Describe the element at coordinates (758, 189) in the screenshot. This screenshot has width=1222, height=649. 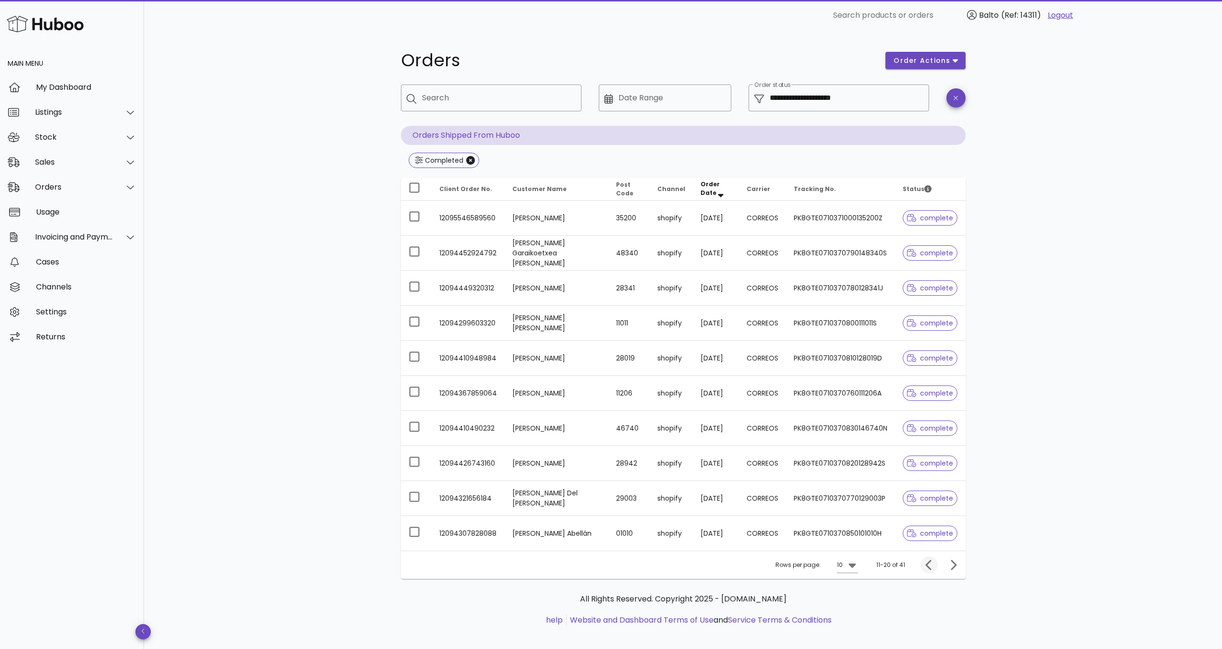
I see `span: Carrier` at that location.